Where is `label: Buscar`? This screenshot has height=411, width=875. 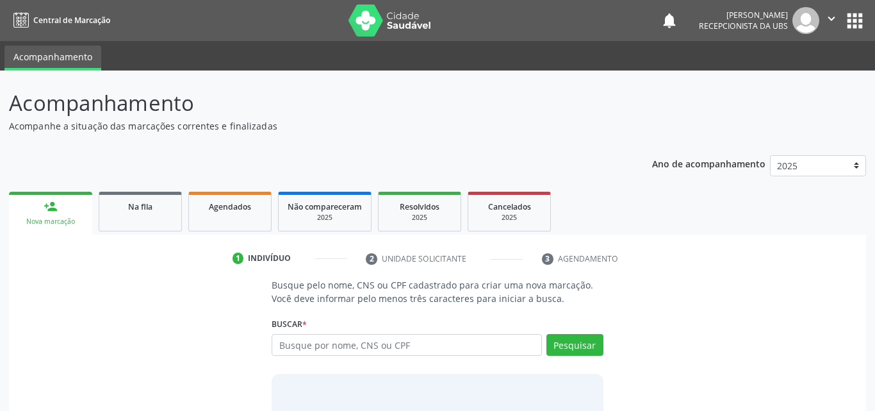 label: Buscar is located at coordinates (289, 324).